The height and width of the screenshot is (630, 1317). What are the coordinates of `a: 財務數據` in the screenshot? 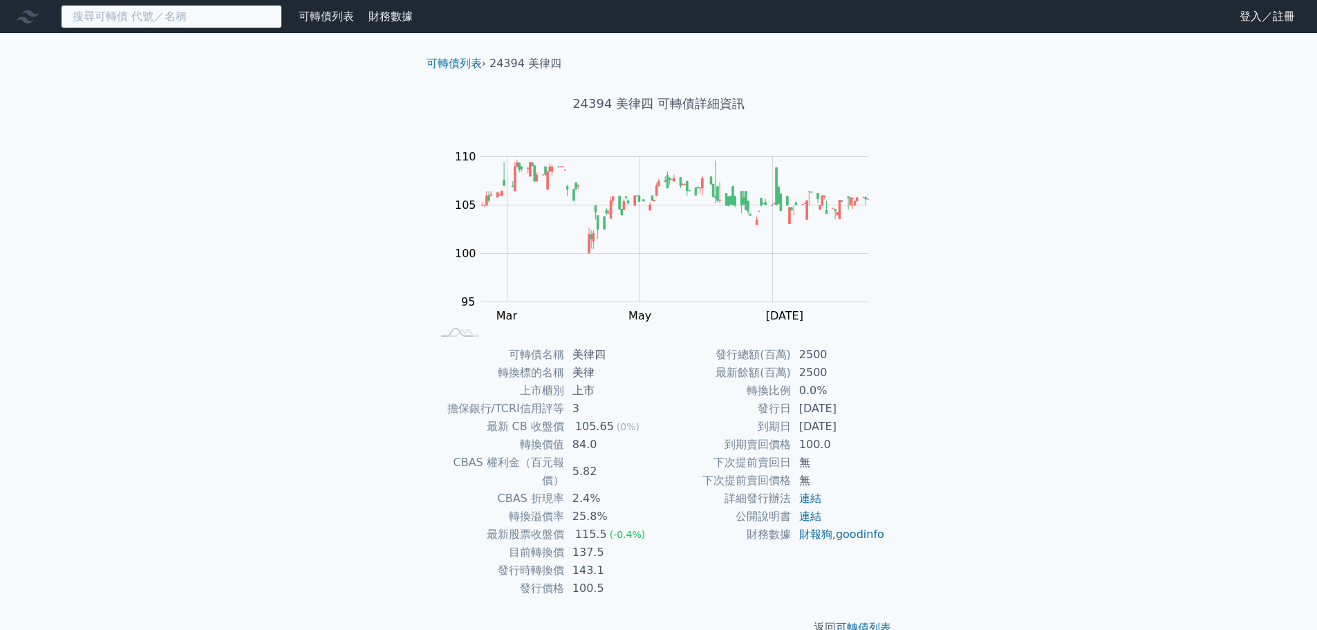 It's located at (391, 16).